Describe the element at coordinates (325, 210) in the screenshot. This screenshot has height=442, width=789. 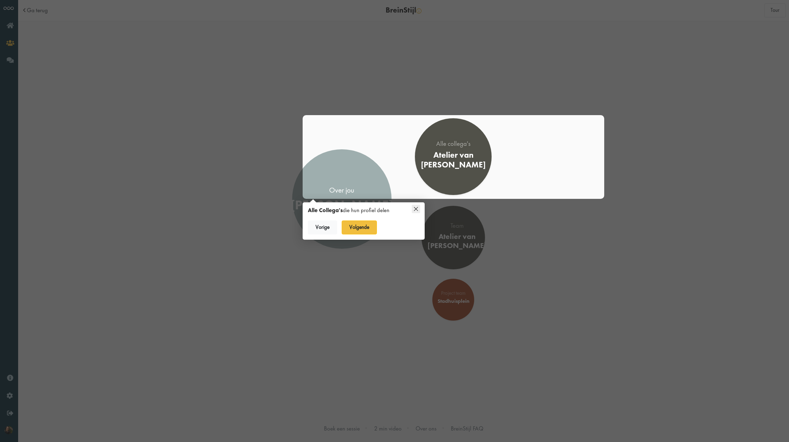
I see `strong: Alle Collega's` at that location.